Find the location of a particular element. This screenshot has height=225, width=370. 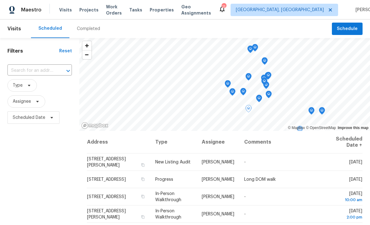

div: Scheduled is located at coordinates (50, 28).